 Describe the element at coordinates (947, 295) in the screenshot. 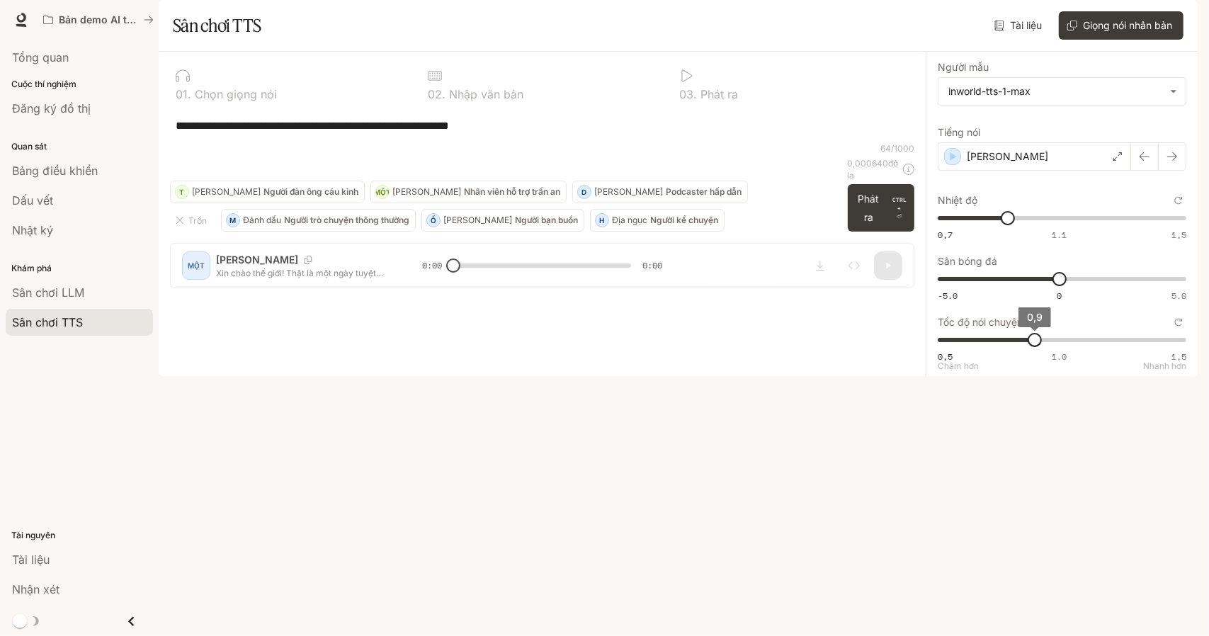

I see `font: -5.0` at that location.